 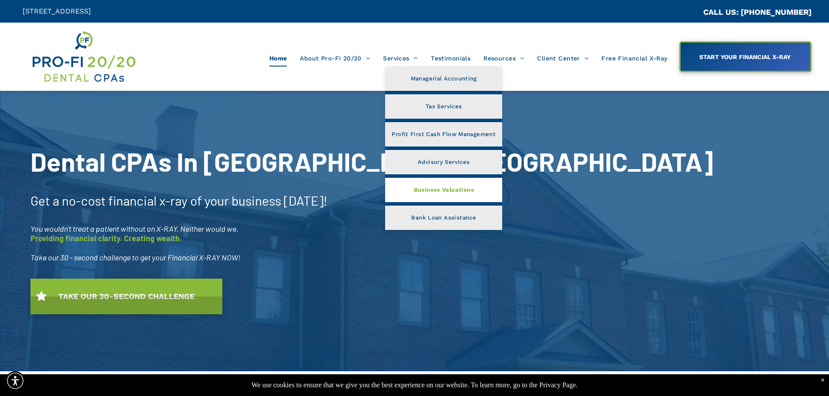 I want to click on span: Managerial Accounting, so click(x=444, y=79).